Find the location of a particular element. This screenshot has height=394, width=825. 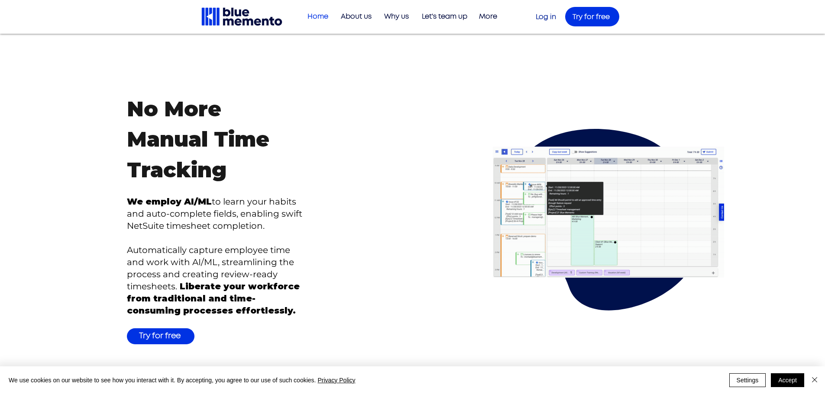

button: Close is located at coordinates (814, 381).